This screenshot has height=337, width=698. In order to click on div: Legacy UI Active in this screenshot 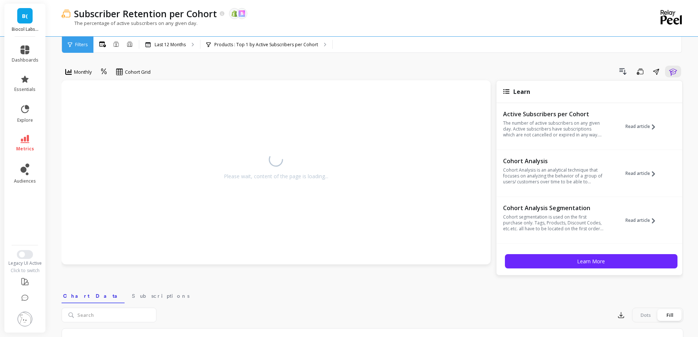, I will do `click(25, 263)`.